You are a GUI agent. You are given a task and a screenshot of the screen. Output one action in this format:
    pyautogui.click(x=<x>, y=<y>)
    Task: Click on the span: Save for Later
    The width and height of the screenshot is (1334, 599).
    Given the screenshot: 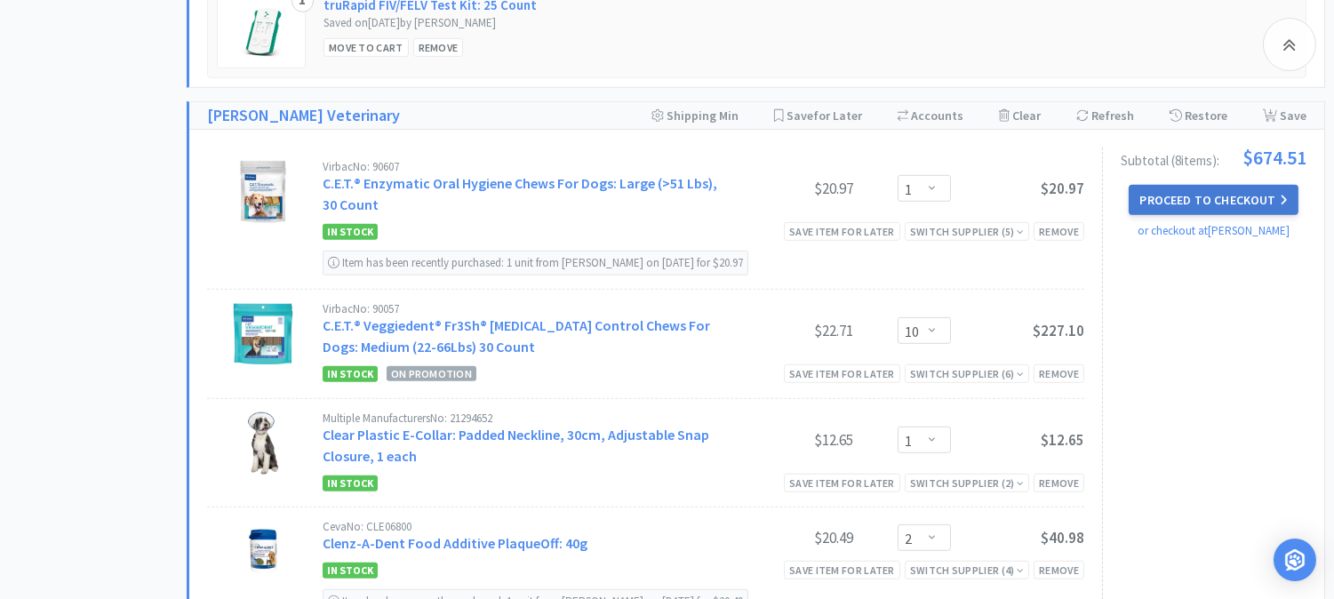 What is the action you would take?
    pyautogui.click(x=824, y=116)
    